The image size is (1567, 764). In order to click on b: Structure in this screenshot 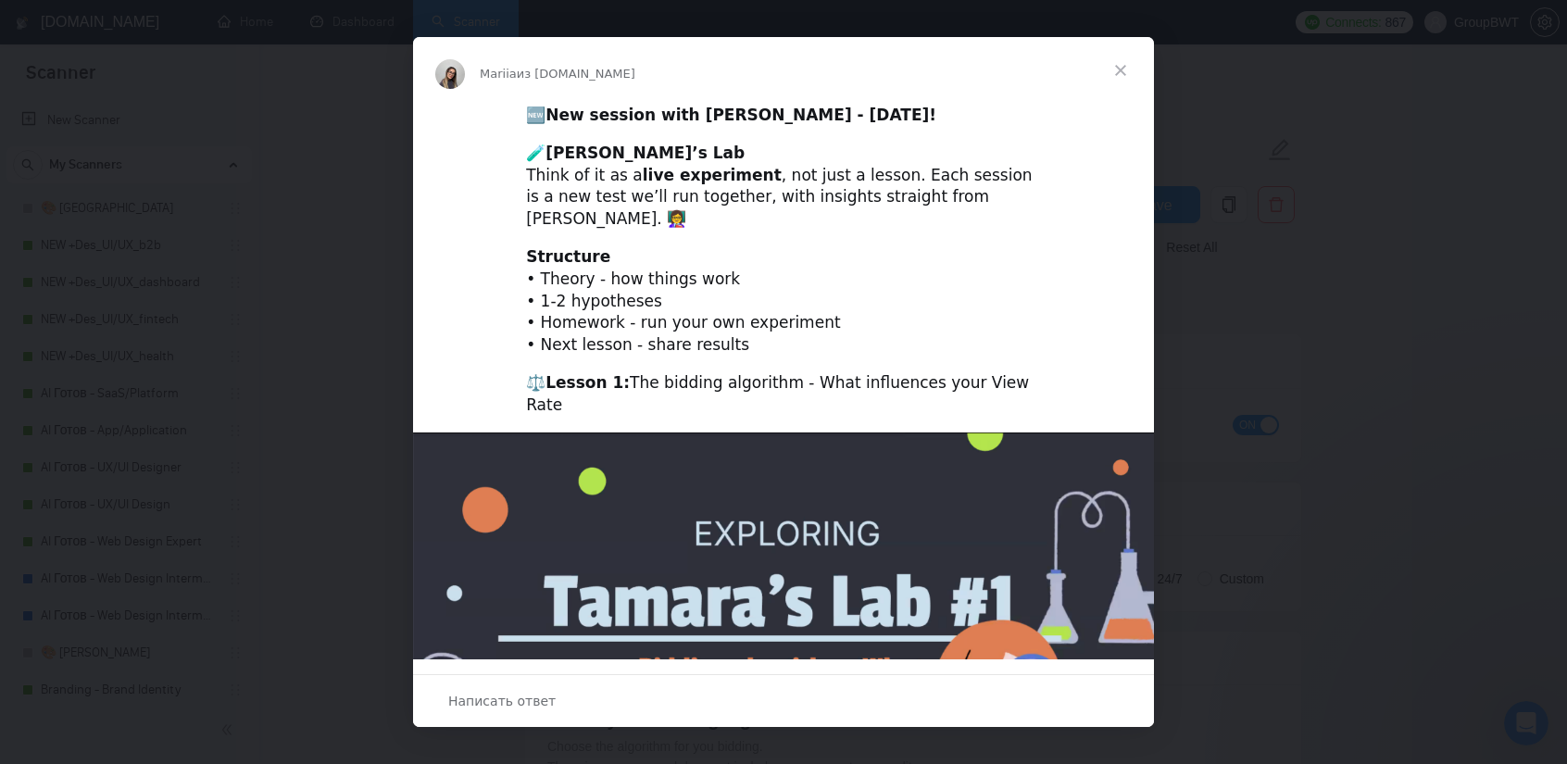, I will do `click(568, 257)`.